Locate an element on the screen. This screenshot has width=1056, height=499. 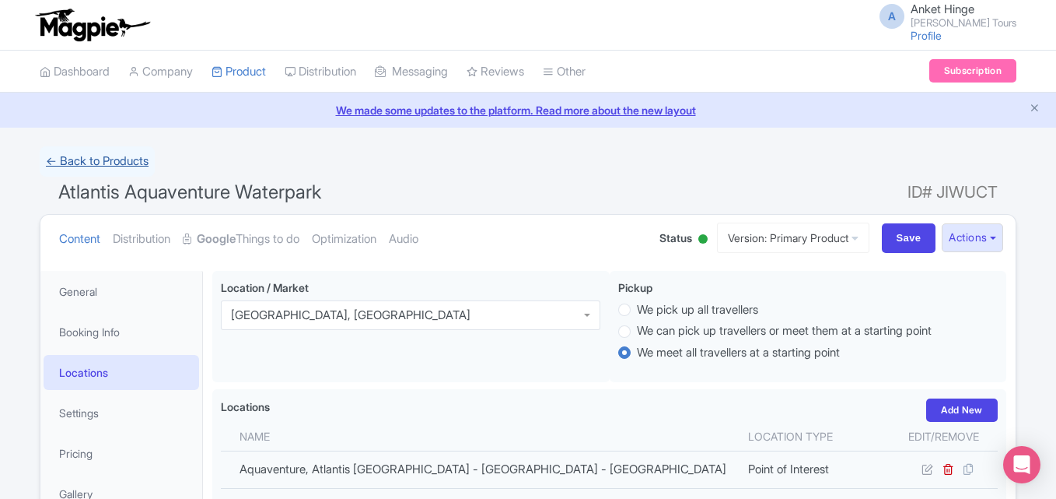
a: Audio is located at coordinates (404, 239).